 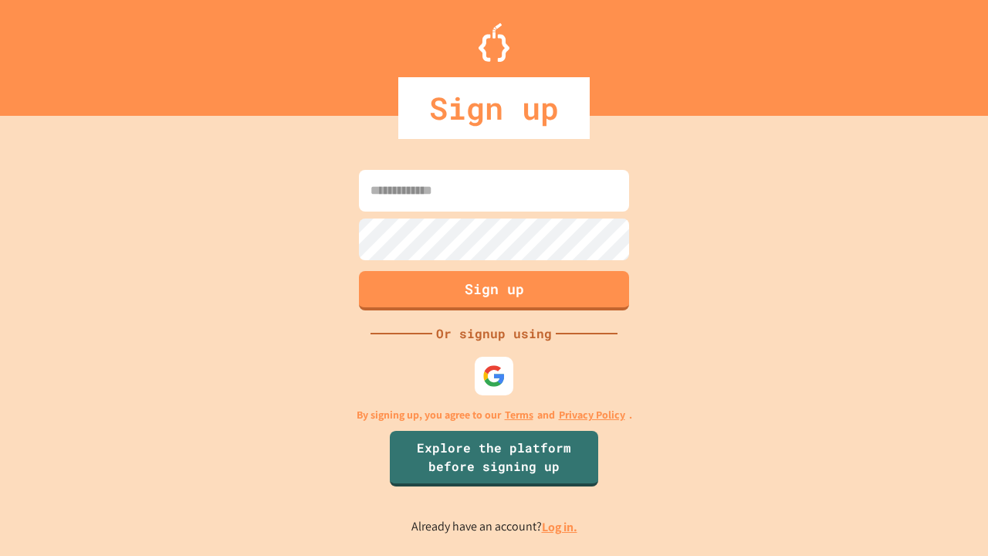 What do you see at coordinates (494, 108) in the screenshot?
I see `div: Sign up` at bounding box center [494, 108].